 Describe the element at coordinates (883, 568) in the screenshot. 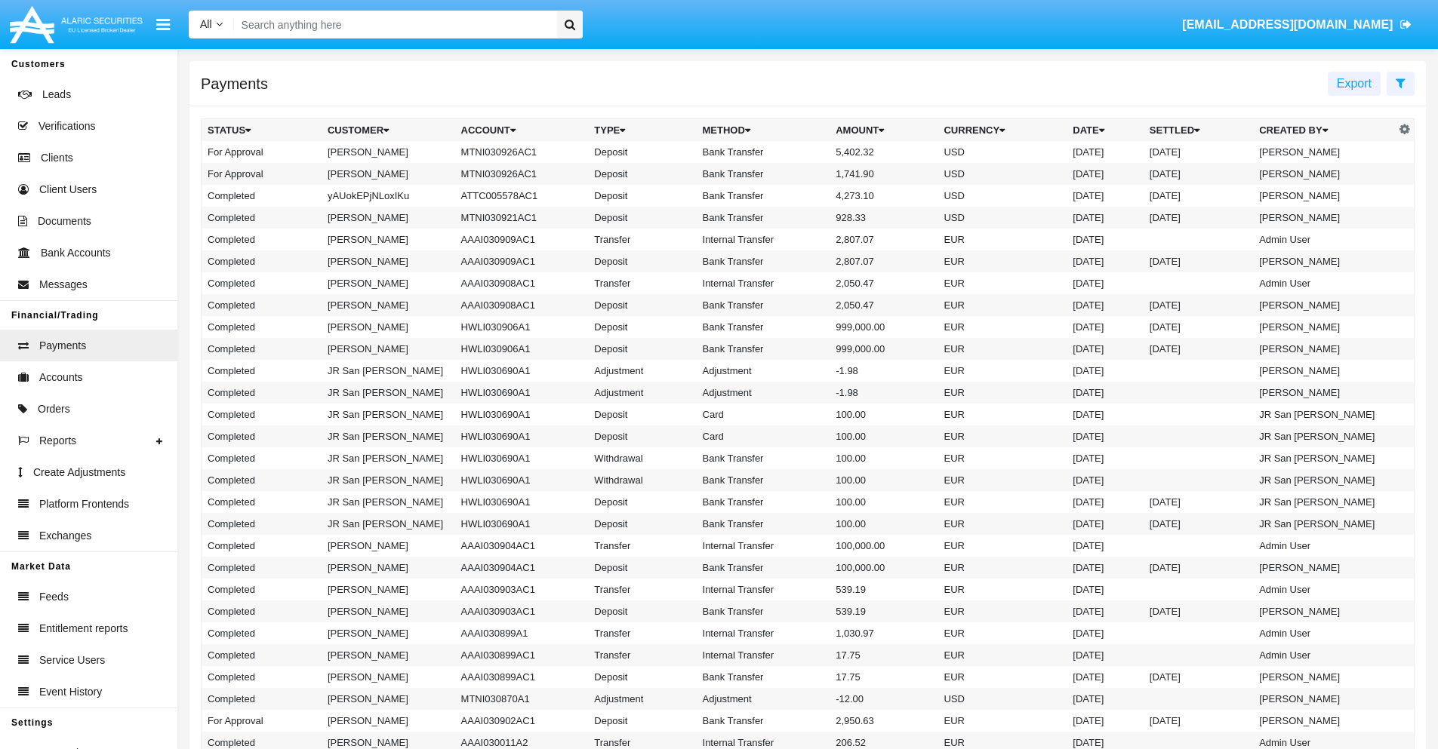

I see `td: 100,000.00` at that location.